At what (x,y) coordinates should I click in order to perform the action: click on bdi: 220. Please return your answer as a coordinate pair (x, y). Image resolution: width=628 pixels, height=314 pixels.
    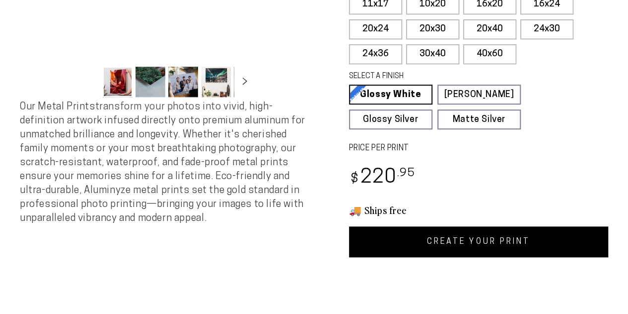
    Looking at the image, I should click on (382, 177).